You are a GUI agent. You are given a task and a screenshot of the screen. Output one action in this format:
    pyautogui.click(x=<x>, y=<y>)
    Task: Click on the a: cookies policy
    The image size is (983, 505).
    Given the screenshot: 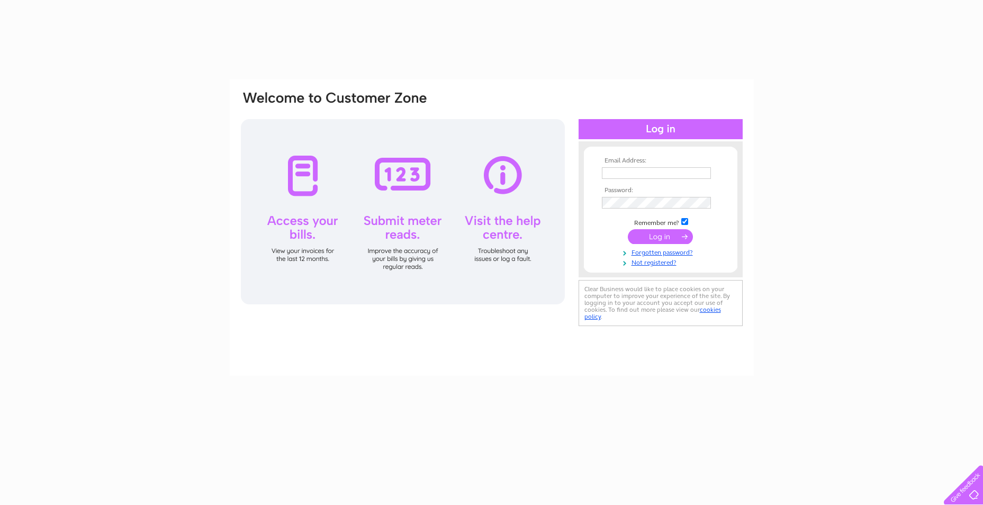 What is the action you would take?
    pyautogui.click(x=653, y=313)
    